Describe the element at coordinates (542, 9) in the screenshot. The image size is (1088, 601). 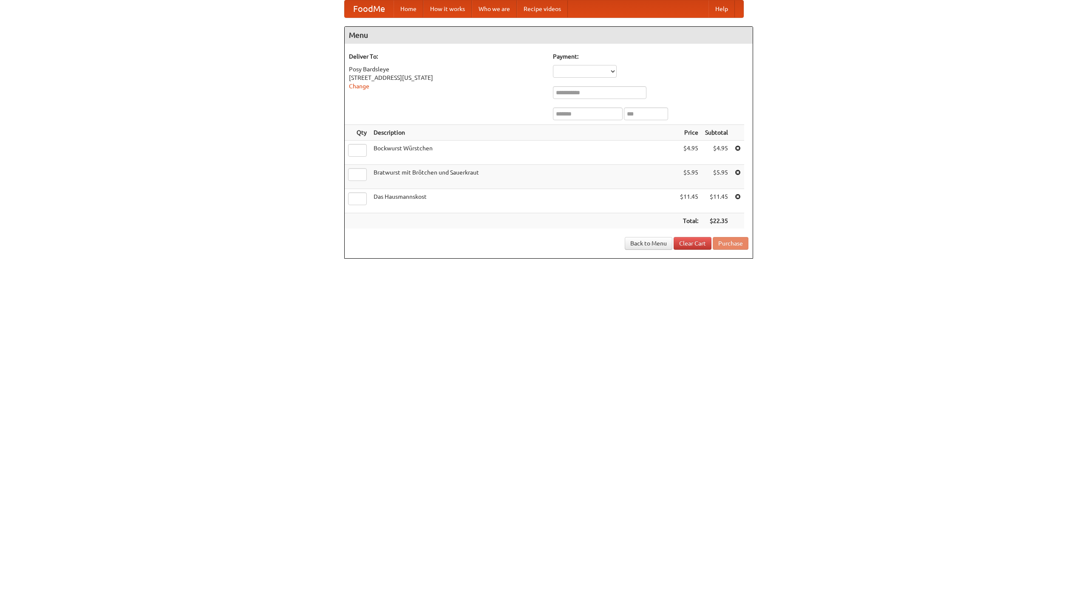
I see `a: Recipe videos` at that location.